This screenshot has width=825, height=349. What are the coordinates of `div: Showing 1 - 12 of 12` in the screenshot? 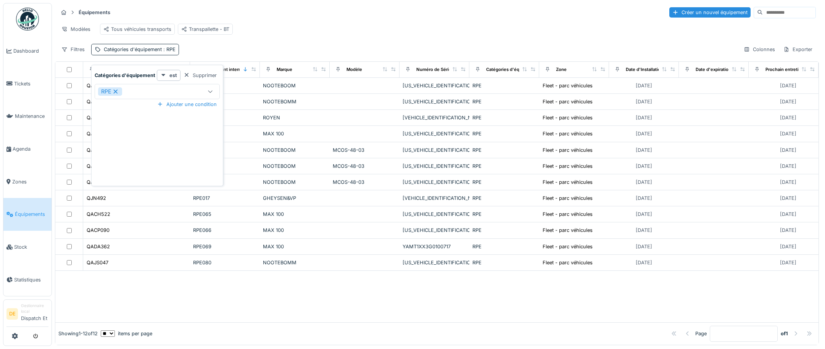 It's located at (78, 334).